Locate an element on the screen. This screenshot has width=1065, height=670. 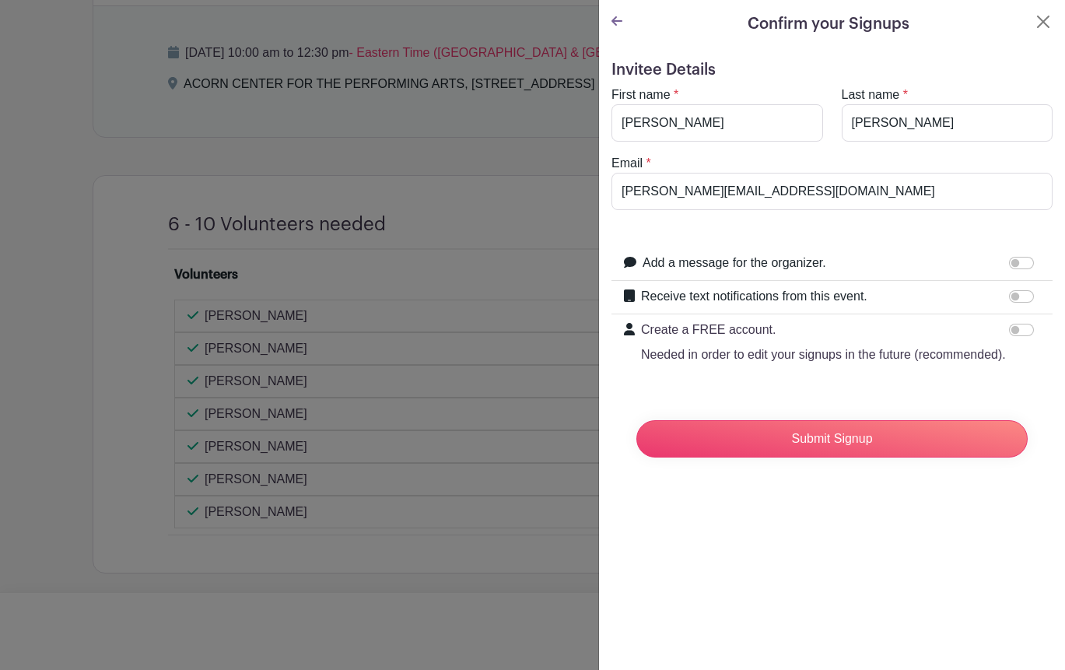
label: Email is located at coordinates (627, 163).